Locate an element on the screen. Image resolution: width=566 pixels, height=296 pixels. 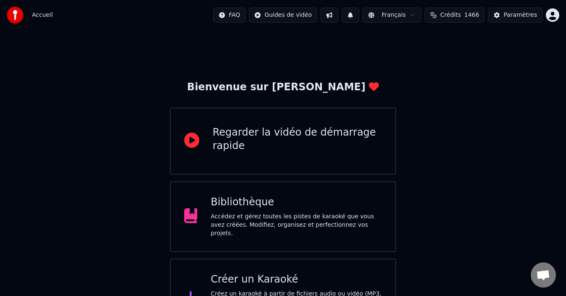
div: Regarder la vidéo de démarrage rapide is located at coordinates (297, 139).